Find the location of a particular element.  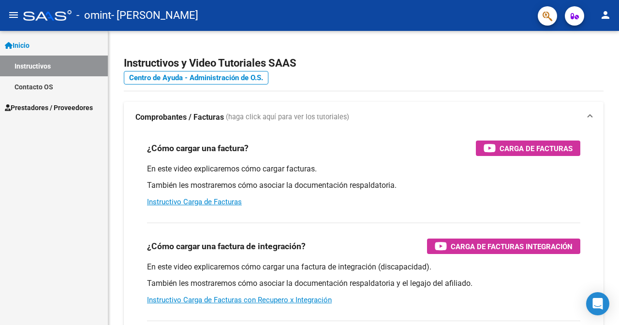

p: También les mostraremos cómo asociar la documentación respaldatoria. is located at coordinates (364, 186).